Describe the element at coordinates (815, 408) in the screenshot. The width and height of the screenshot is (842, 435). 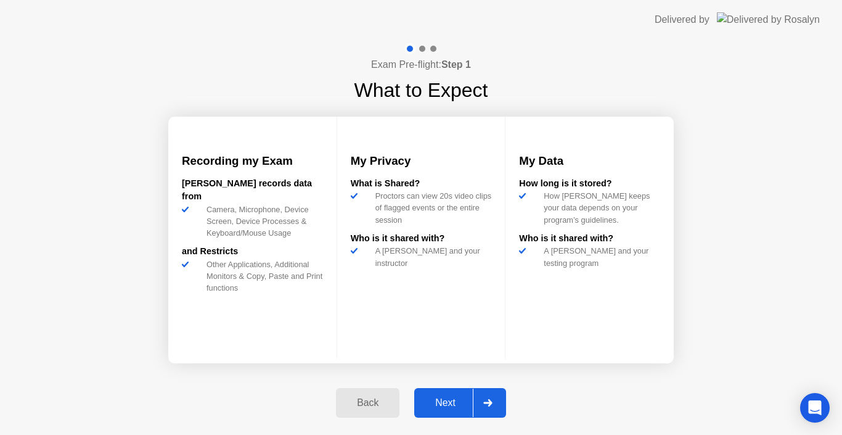
I see `div: Open Intercom Messenger` at that location.